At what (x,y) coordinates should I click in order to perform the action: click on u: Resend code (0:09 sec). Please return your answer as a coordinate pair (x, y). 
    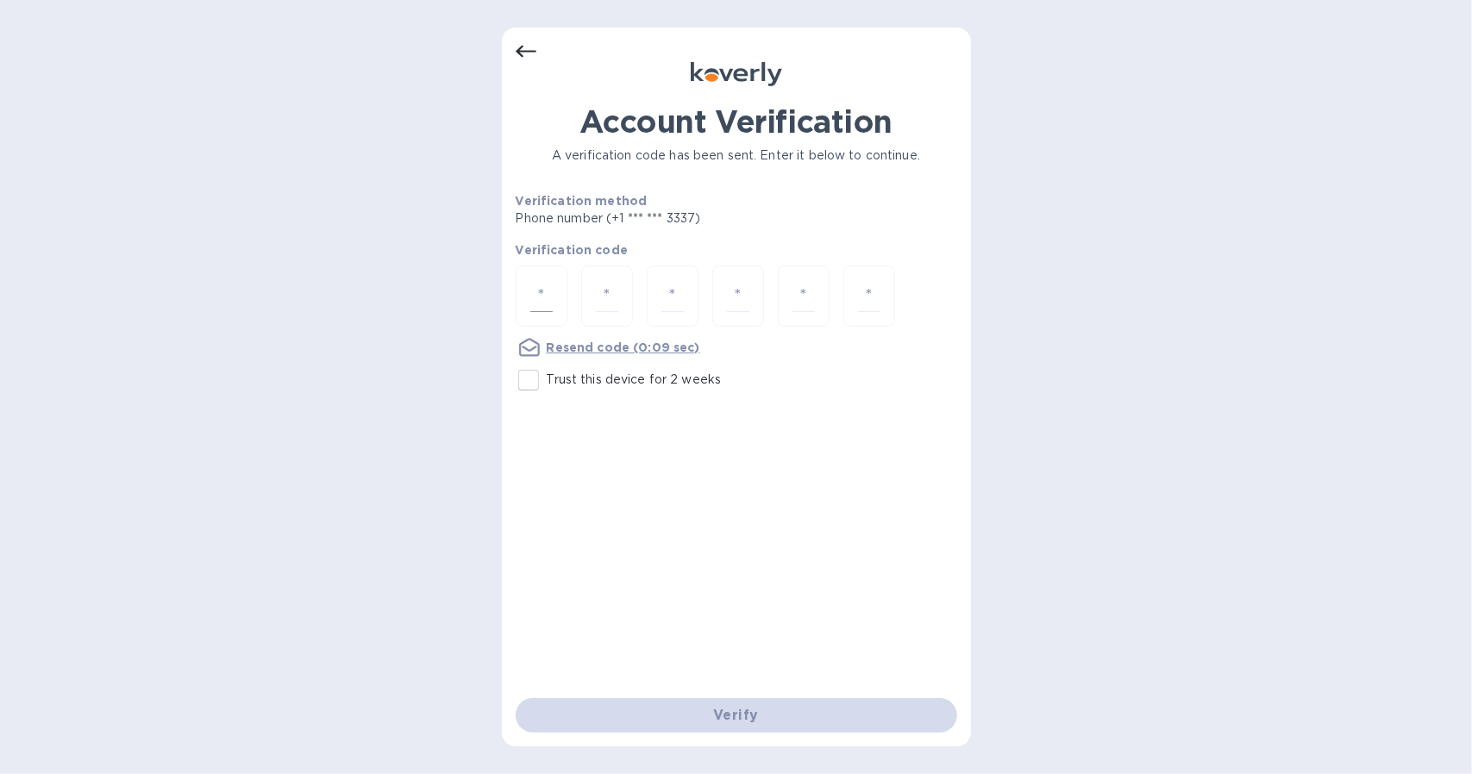
    Looking at the image, I should click on (624, 348).